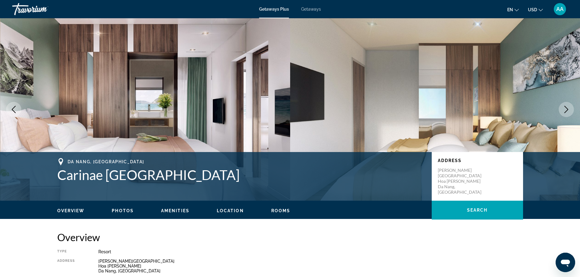 The width and height of the screenshot is (580, 277). I want to click on span: Amenities, so click(175, 211).